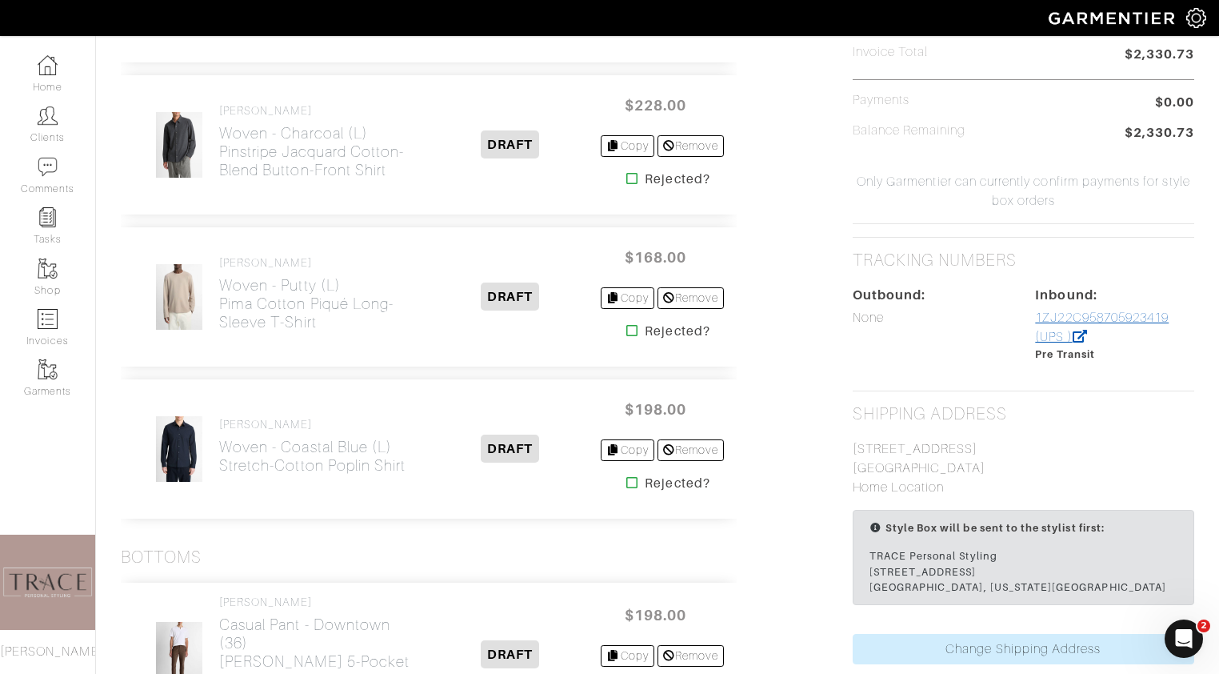 The image size is (1219, 674). Describe the element at coordinates (47, 115) in the screenshot. I see `img: clients-icon-6bae9207a08558b7cb47a8932f037763ab4055f8c8b6bfacd5dc20c3e0201464.png` at that location.